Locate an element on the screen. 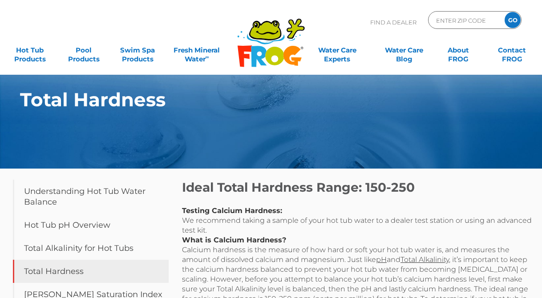  a: Water CareExperts is located at coordinates (337, 50).